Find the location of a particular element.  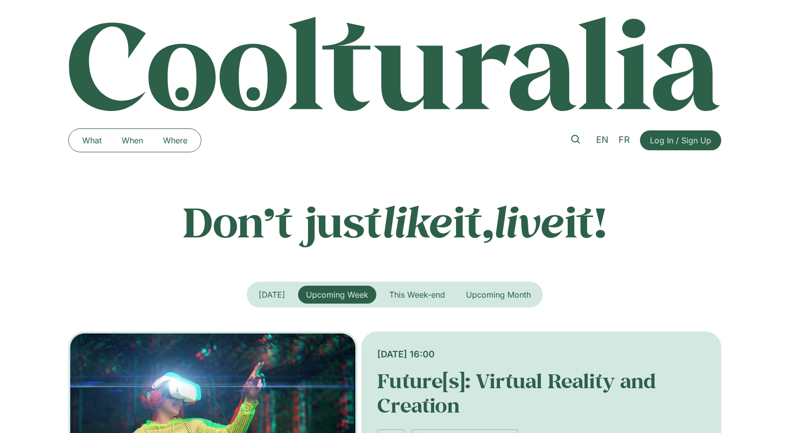

a: When is located at coordinates (132, 140).